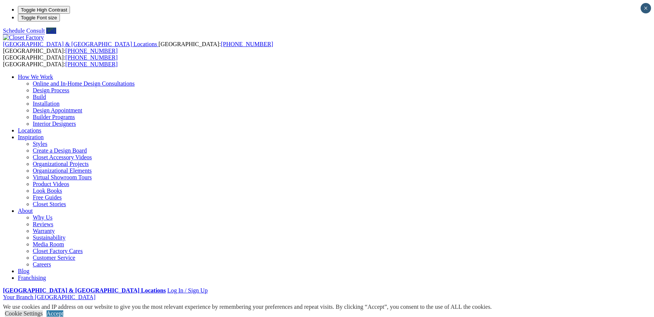 Image resolution: width=654 pixels, height=317 pixels. I want to click on a: Interior Designers, so click(54, 124).